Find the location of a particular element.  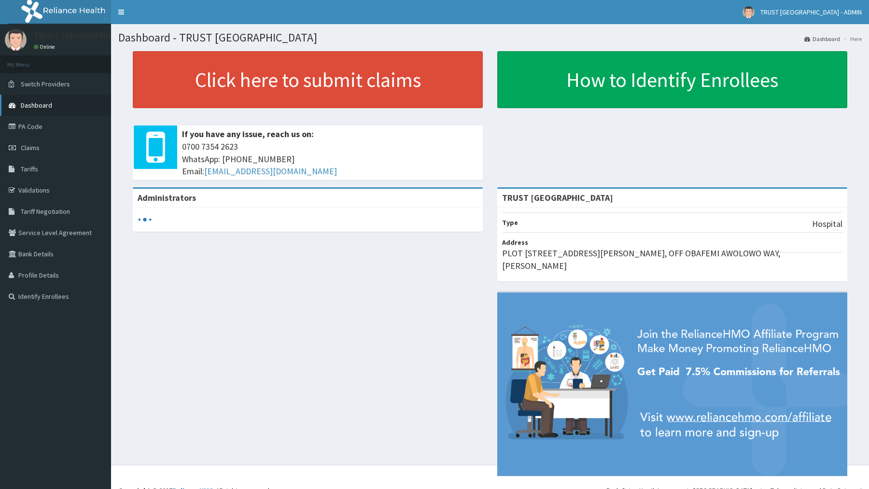

span: Dashboard is located at coordinates (36, 105).